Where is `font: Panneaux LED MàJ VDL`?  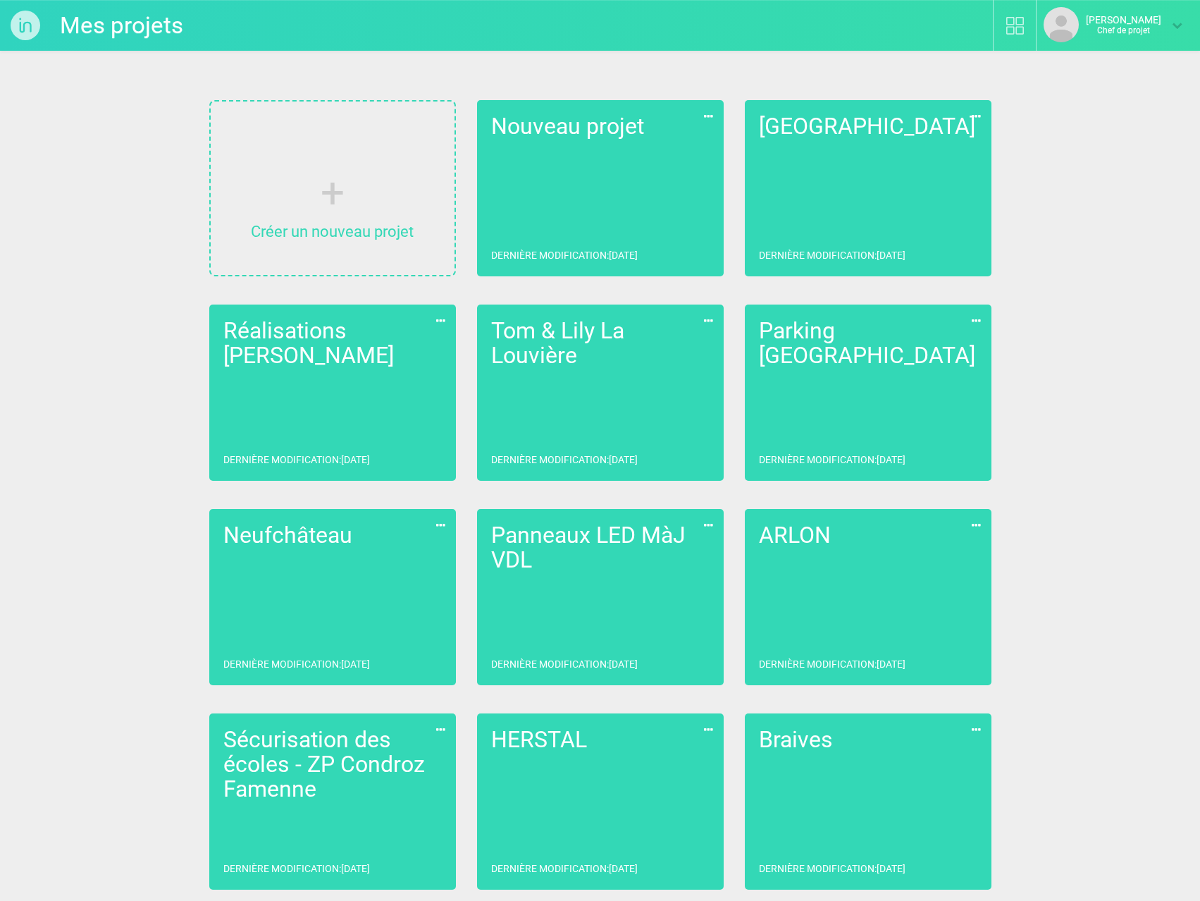
font: Panneaux LED MàJ VDL is located at coordinates (589, 547).